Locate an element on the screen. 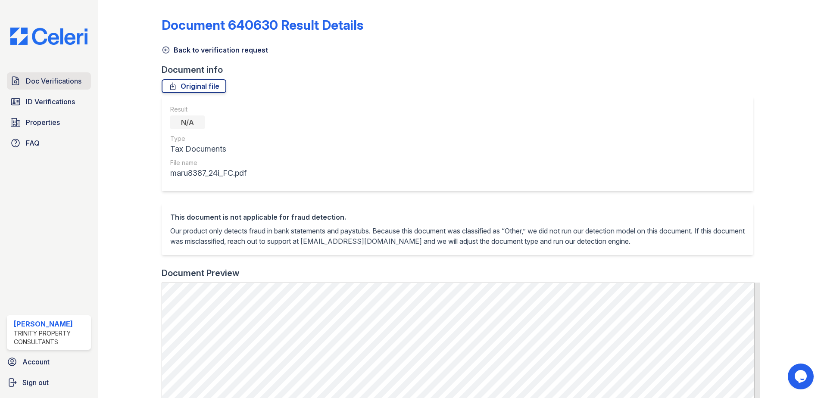  span: ID Verifications is located at coordinates (50, 102).